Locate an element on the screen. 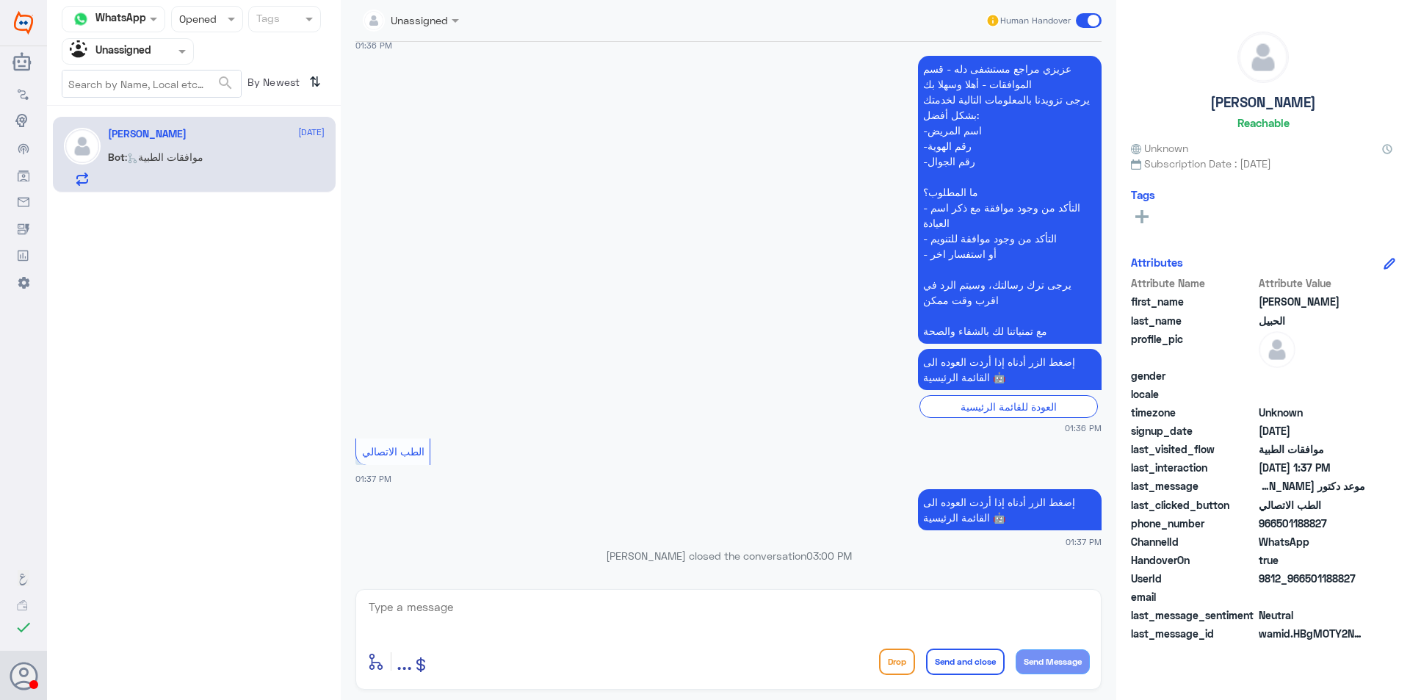  img: Unassigned.svg is located at coordinates (81, 51).